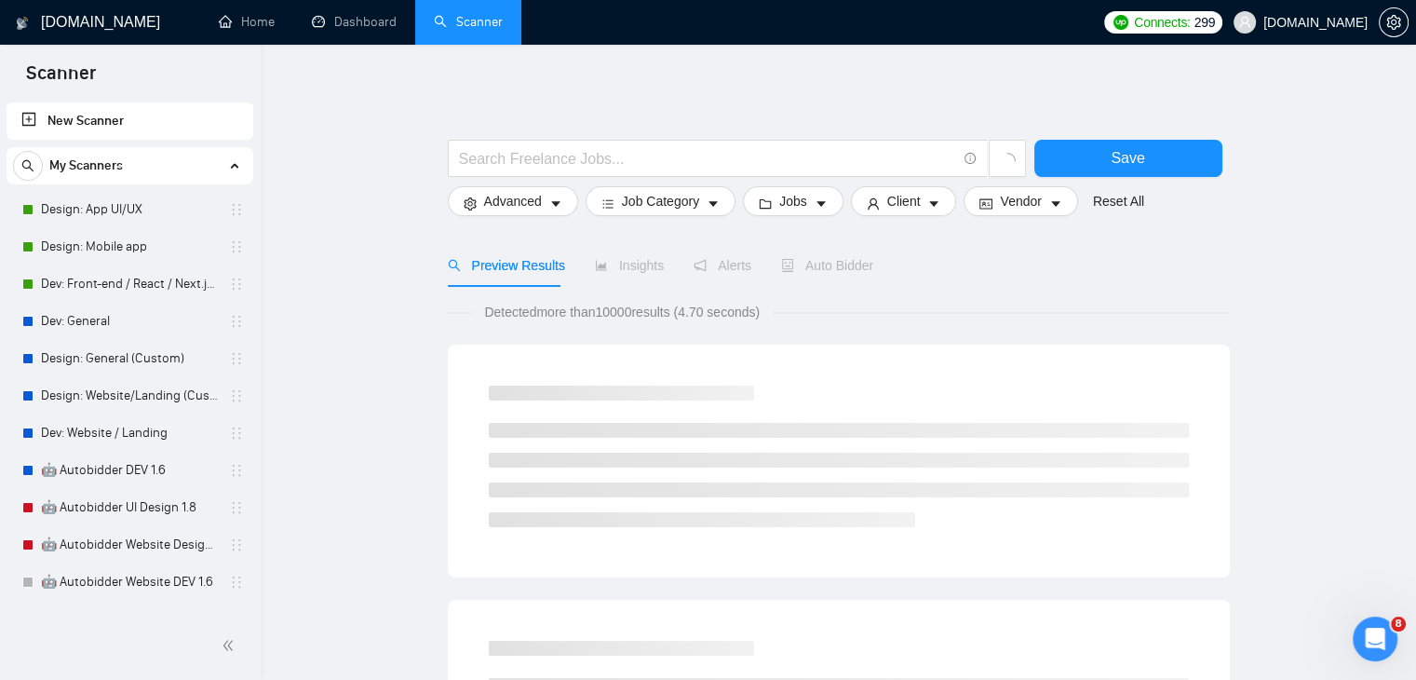  I want to click on input: Search Freelance Jobs..., so click(708, 158).